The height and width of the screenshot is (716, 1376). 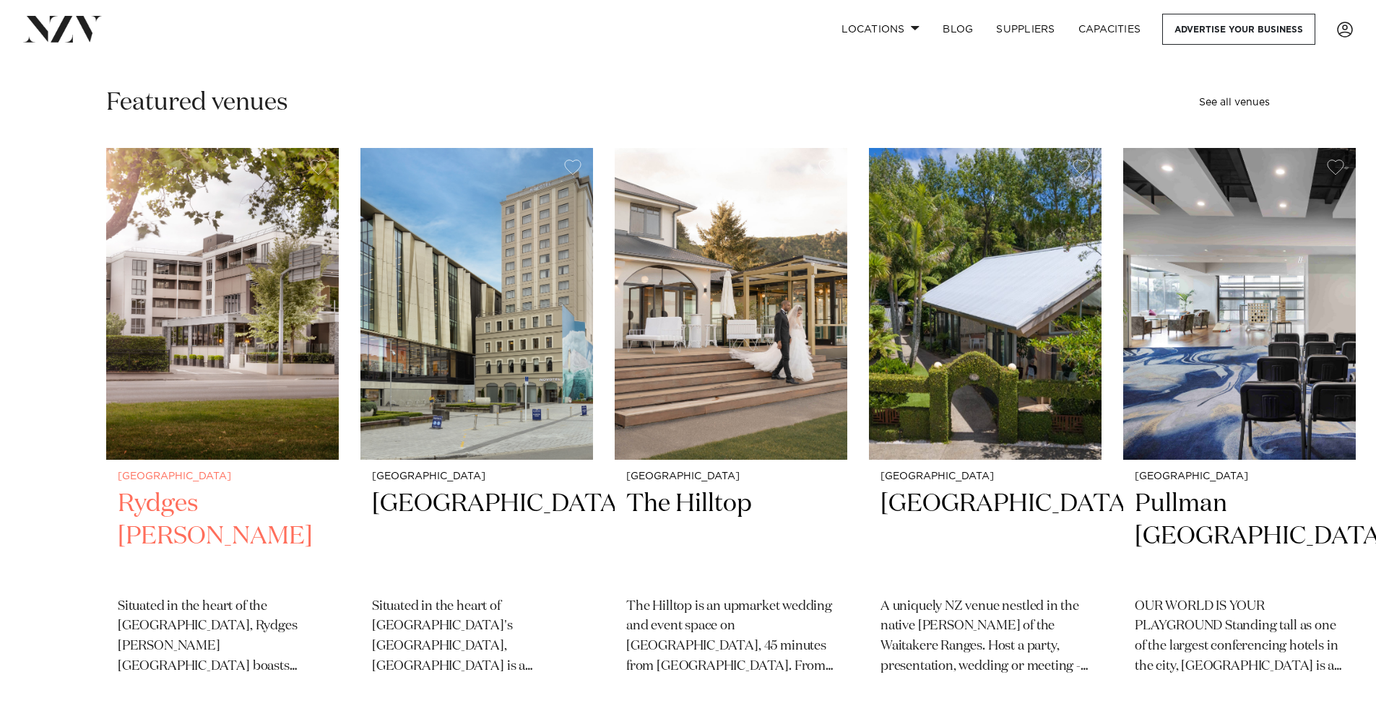 What do you see at coordinates (1109, 29) in the screenshot?
I see `a: Capacities` at bounding box center [1109, 29].